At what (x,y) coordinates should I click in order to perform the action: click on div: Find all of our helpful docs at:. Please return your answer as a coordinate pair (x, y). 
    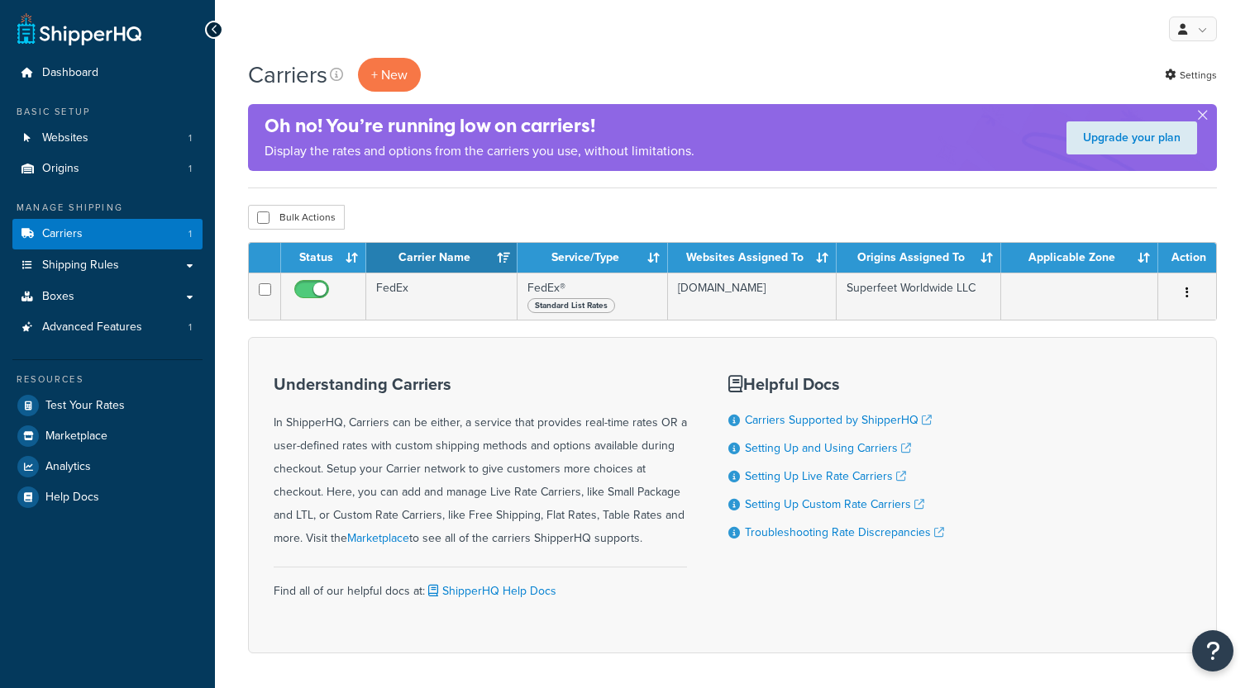
    Looking at the image, I should click on (480, 585).